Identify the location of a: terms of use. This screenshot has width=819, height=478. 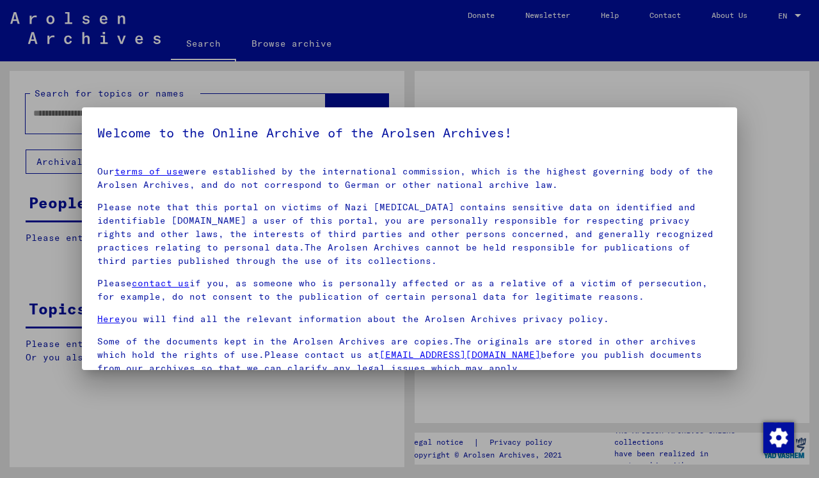
(149, 171).